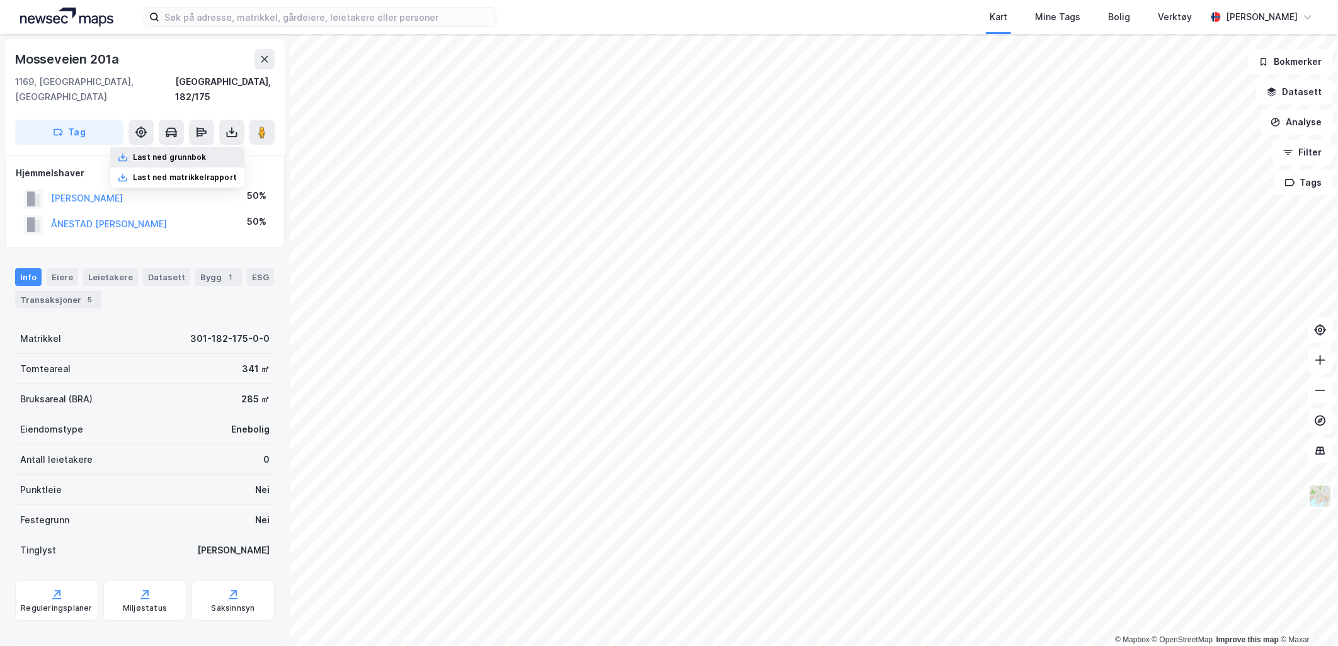 This screenshot has width=1338, height=646. Describe the element at coordinates (230, 339) in the screenshot. I see `div: 301-182-175-0-0` at that location.